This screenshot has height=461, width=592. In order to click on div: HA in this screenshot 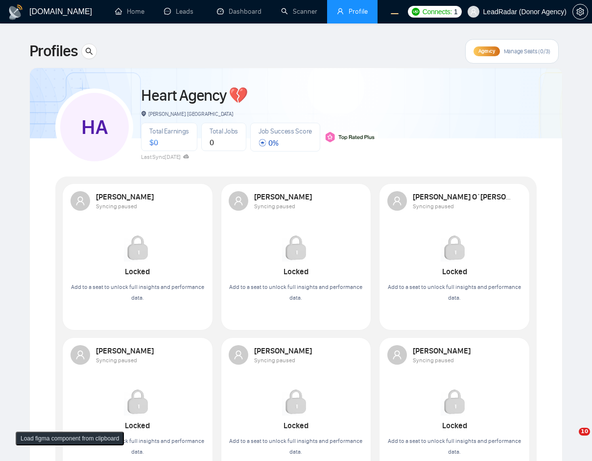, I will do `click(94, 127)`.